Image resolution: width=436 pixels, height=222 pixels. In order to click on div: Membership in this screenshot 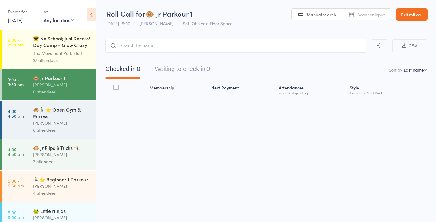, I will do `click(178, 89)`.